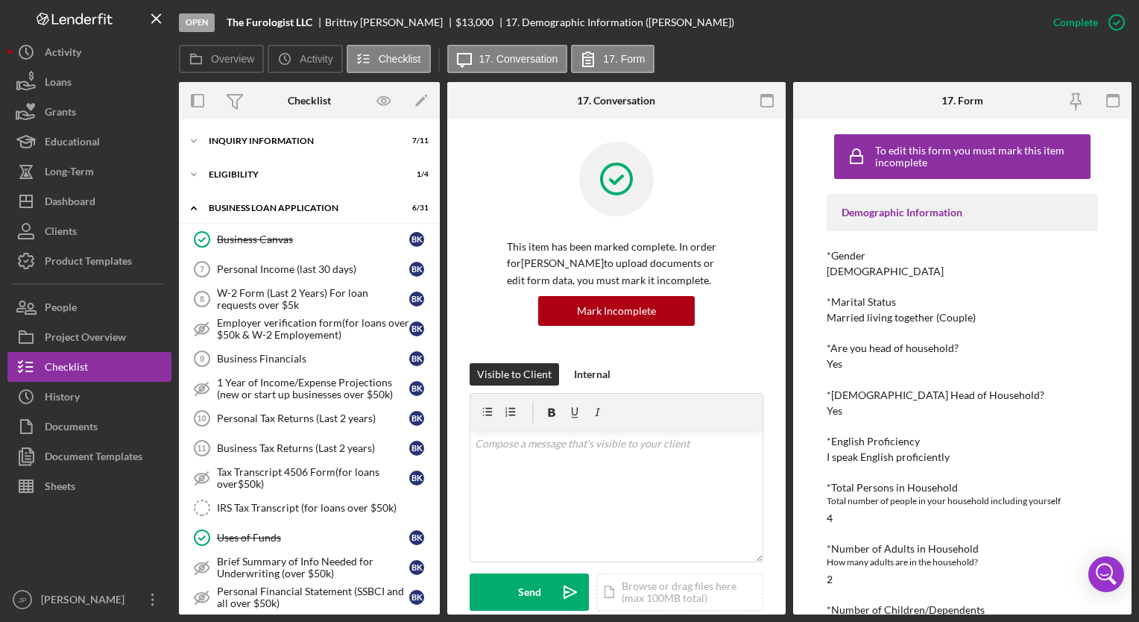 The image size is (1139, 622). I want to click on div: Business Tax Returns (Last 2 years), so click(313, 448).